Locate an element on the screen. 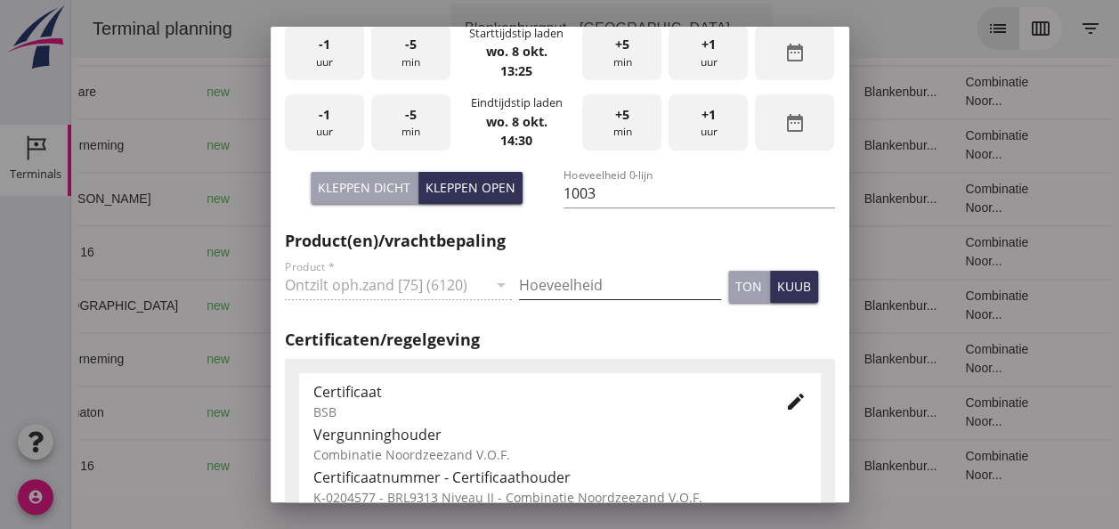  div: Leerdam (nl) is located at coordinates (260, 198).